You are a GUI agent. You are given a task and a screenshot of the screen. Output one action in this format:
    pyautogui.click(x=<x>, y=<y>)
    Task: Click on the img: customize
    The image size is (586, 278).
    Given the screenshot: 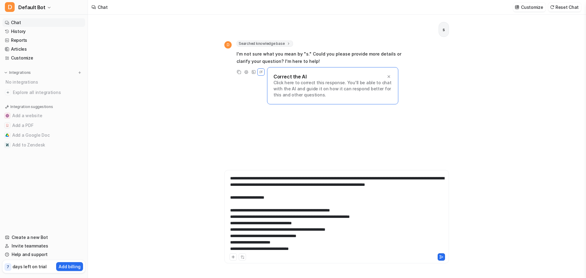 What is the action you would take?
    pyautogui.click(x=517, y=7)
    